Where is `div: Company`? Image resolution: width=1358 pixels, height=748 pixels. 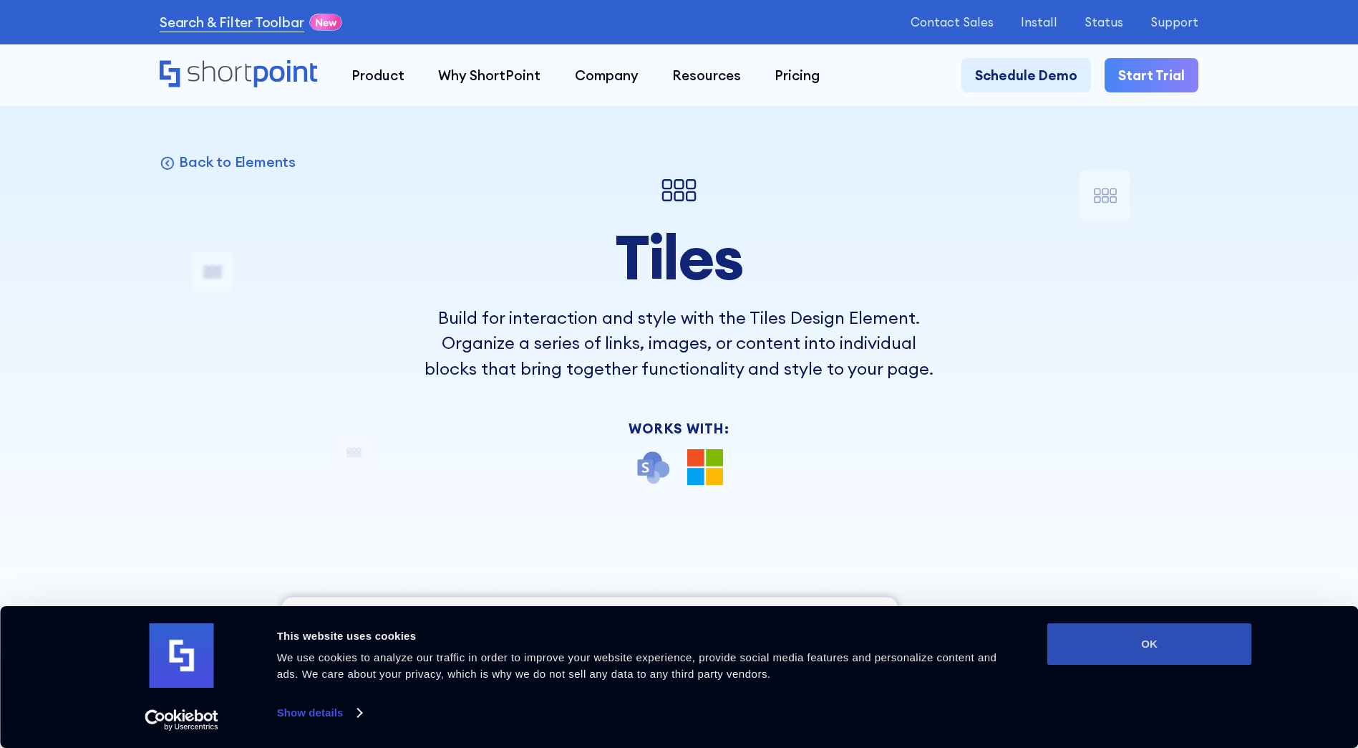
div: Company is located at coordinates (607, 75).